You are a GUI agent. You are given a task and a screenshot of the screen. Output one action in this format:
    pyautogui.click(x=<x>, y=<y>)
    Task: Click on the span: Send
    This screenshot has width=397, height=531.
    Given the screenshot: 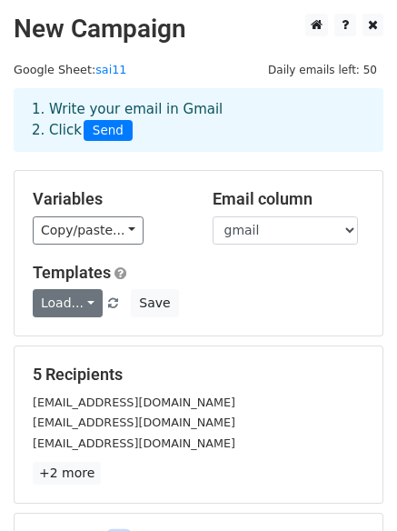 What is the action you would take?
    pyautogui.click(x=108, y=131)
    